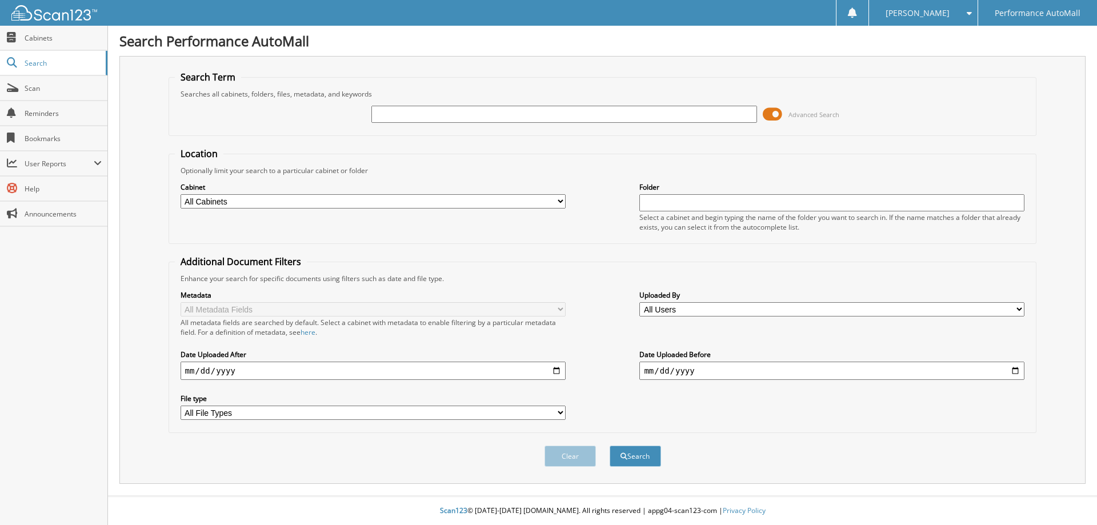 This screenshot has width=1097, height=525. Describe the element at coordinates (63, 214) in the screenshot. I see `span: Announcements` at that location.